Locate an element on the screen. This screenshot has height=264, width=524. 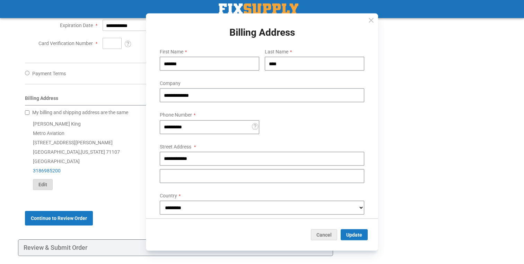
a: store logo is located at coordinates (259, 9).